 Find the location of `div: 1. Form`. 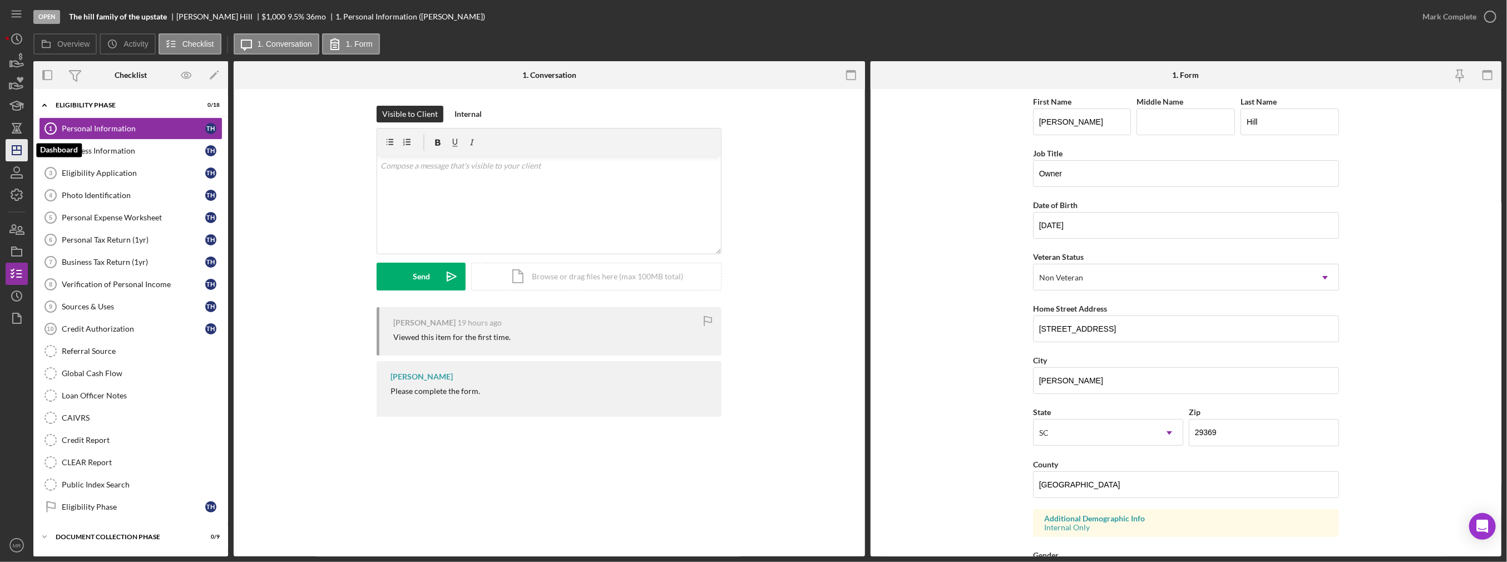

div: 1. Form is located at coordinates (1186, 75).